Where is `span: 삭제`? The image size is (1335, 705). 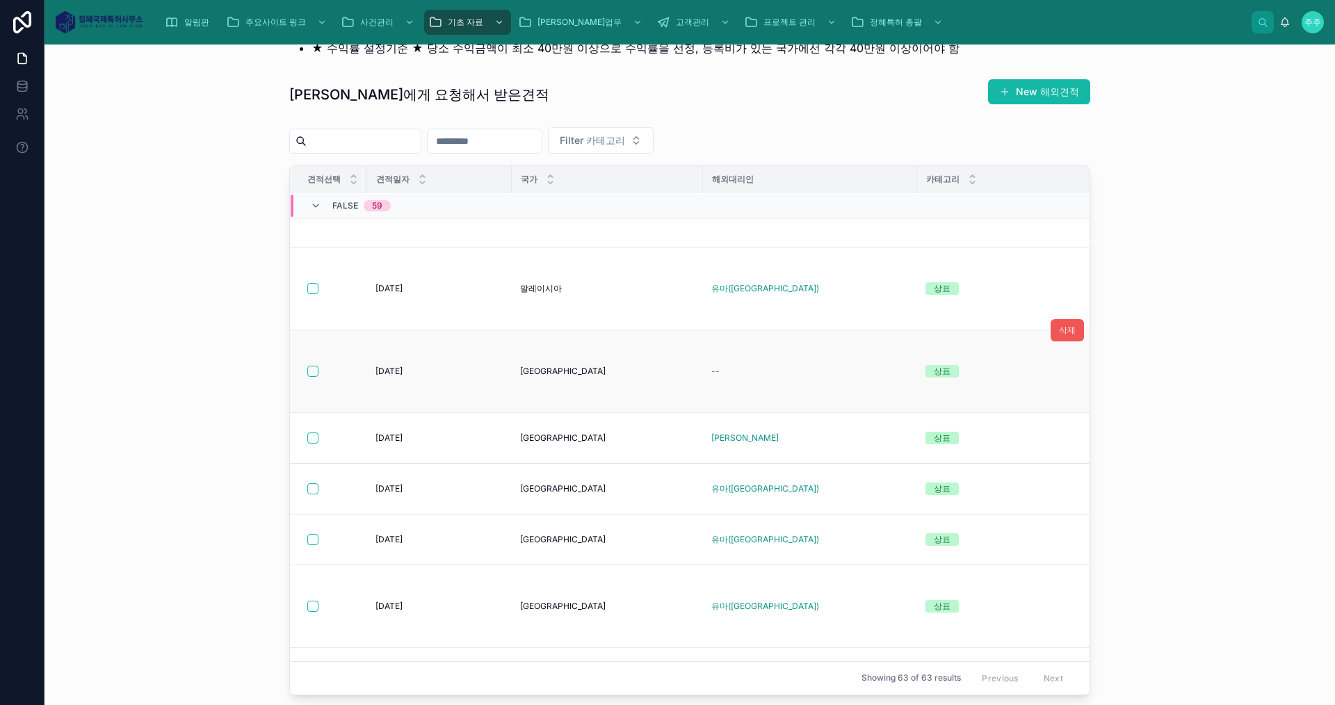
span: 삭제 is located at coordinates (1067, 330).